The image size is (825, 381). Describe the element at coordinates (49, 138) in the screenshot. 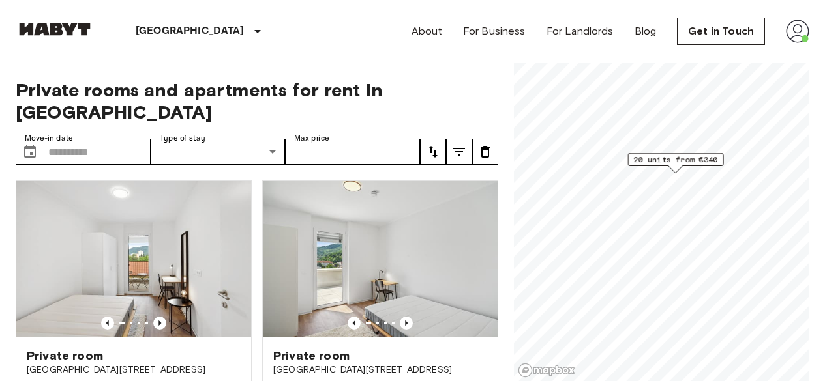

I see `label: Move-in date` at that location.